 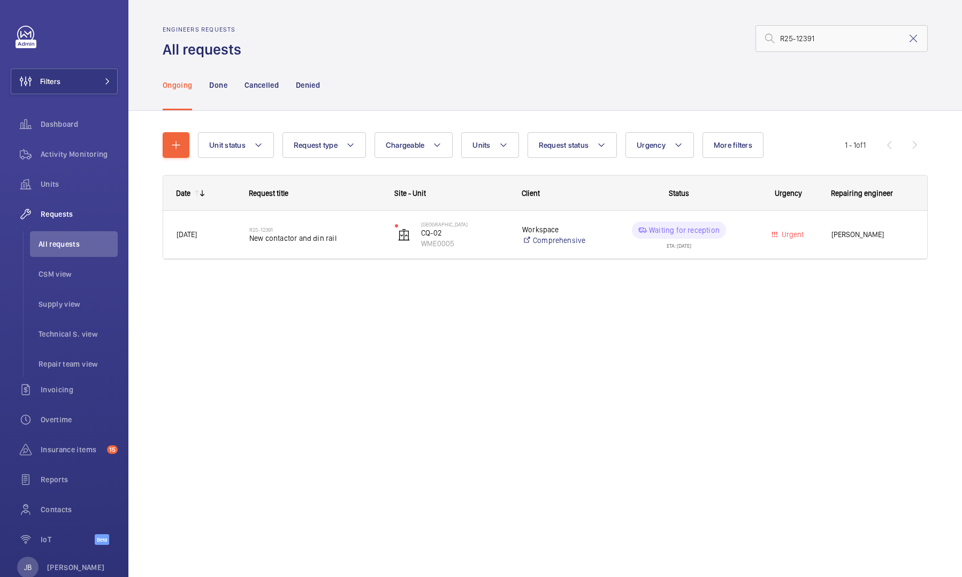 I want to click on span: Client, so click(x=531, y=193).